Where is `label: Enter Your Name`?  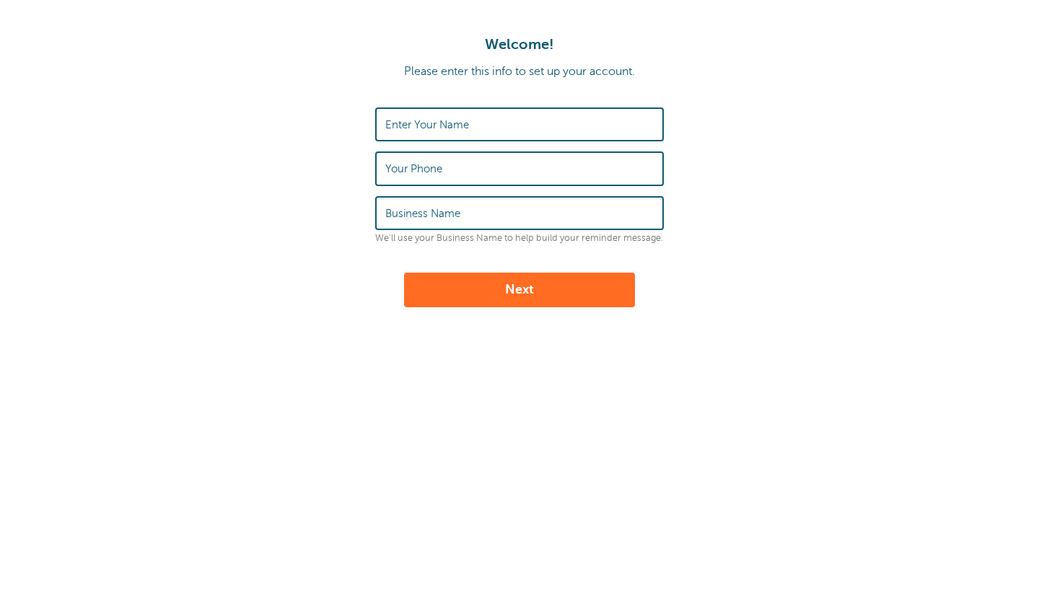
label: Enter Your Name is located at coordinates (427, 125).